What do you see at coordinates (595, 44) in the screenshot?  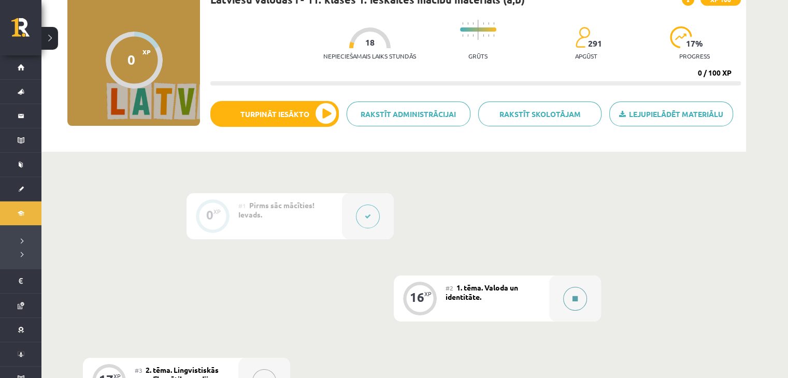 I see `span: 291` at bounding box center [595, 44].